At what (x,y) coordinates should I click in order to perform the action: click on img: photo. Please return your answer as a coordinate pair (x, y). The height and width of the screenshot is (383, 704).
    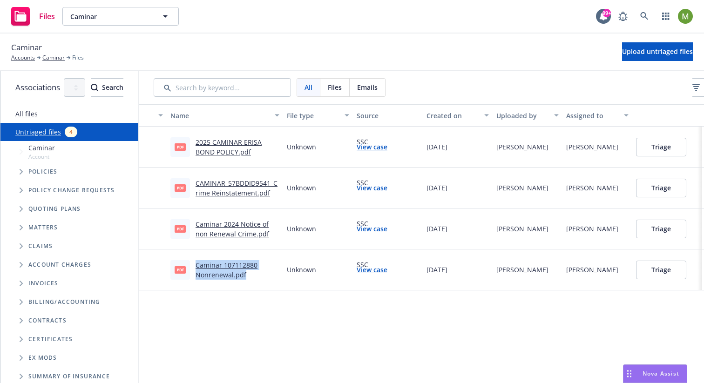
    Looking at the image, I should click on (686, 16).